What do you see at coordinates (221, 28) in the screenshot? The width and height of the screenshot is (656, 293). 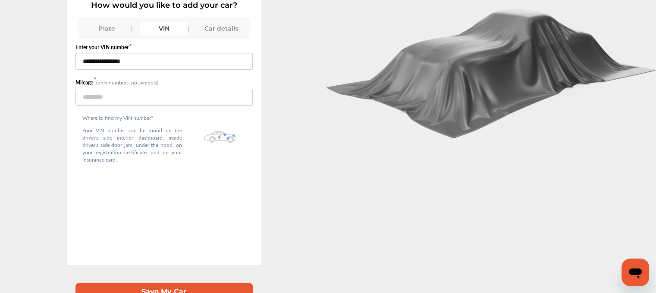 I see `div: Car details` at bounding box center [221, 28].